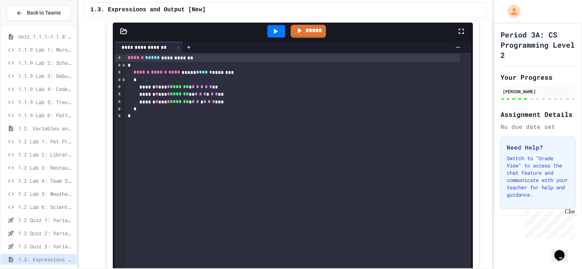 The image size is (582, 269). What do you see at coordinates (46, 220) in the screenshot?
I see `span: 1.2 Quiz 1: Variables and Data Types` at bounding box center [46, 220].